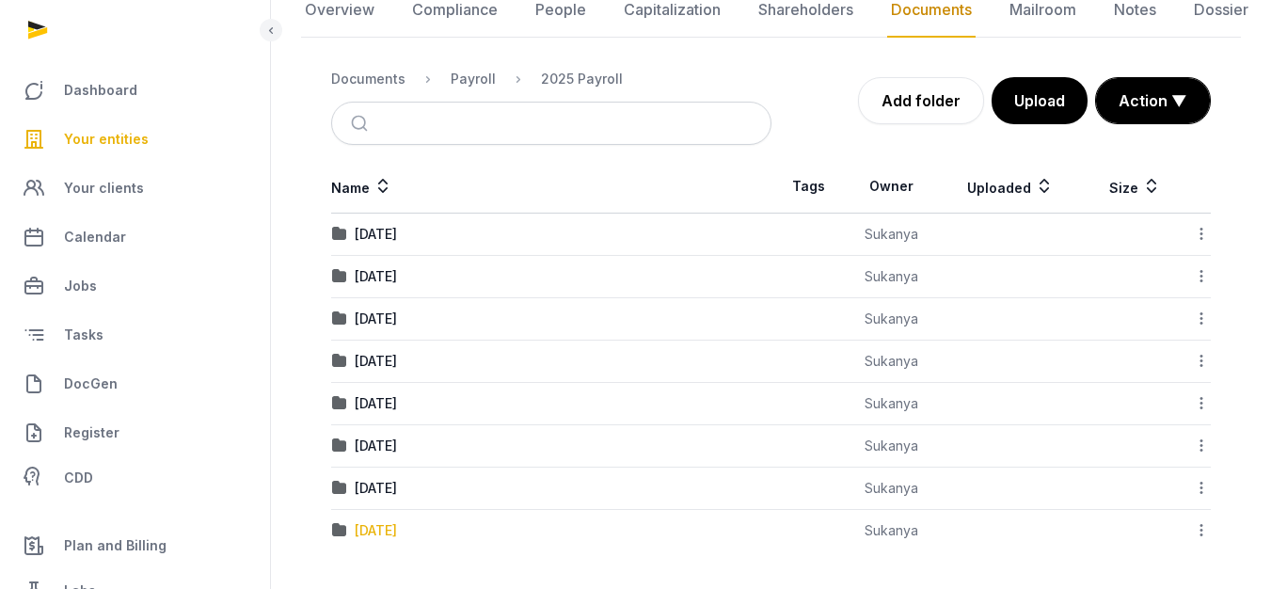  What do you see at coordinates (135, 139) in the screenshot?
I see `a: Your entities` at bounding box center [135, 139].